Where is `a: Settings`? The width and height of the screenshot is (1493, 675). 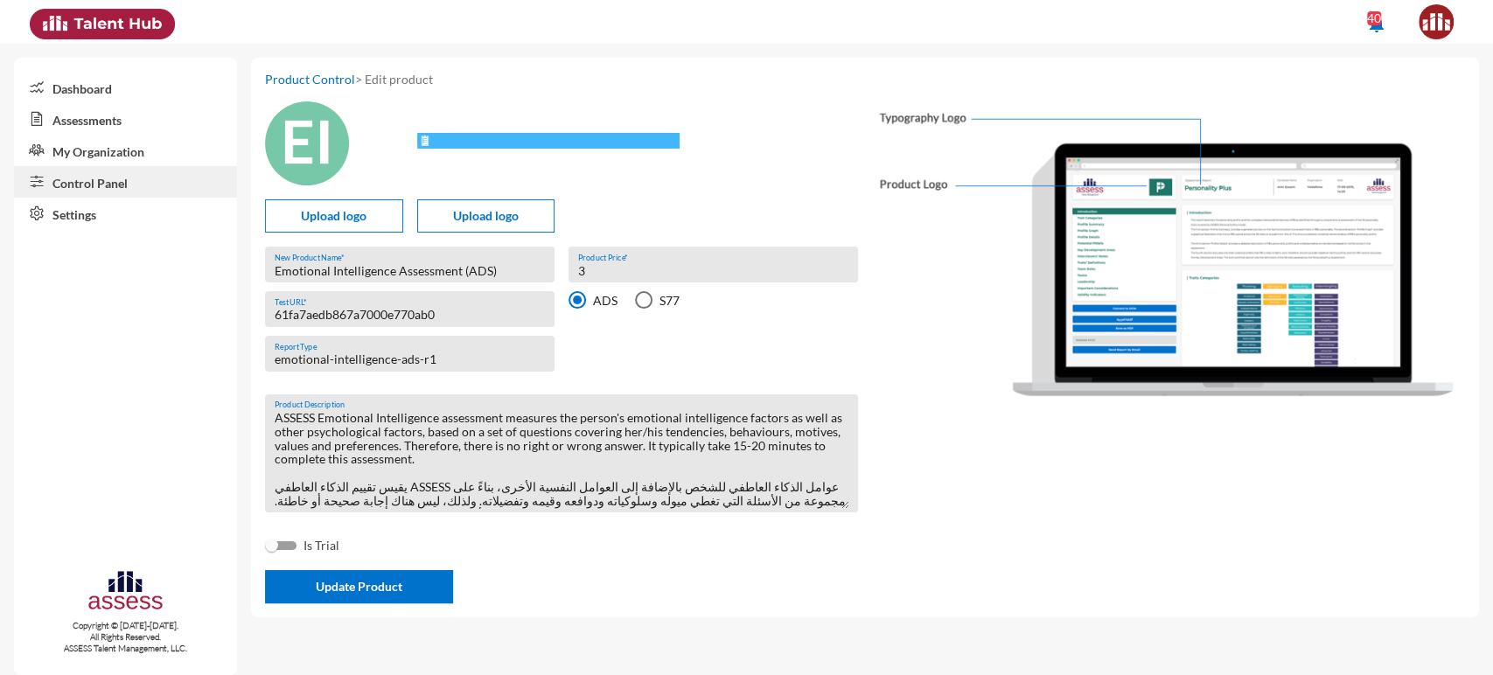
a: Settings is located at coordinates (125, 213).